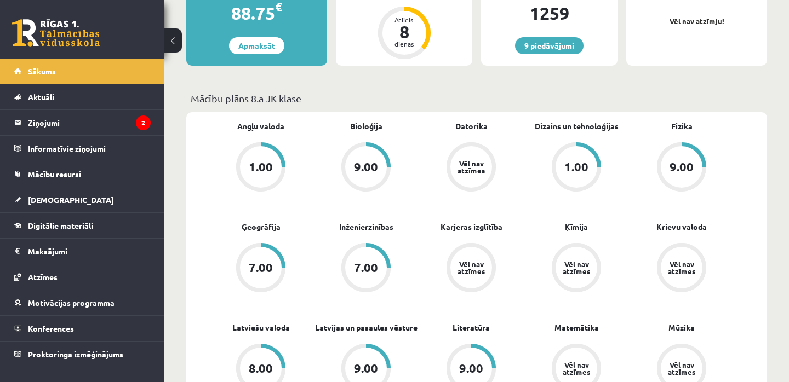 Image resolution: width=789 pixels, height=382 pixels. What do you see at coordinates (143, 123) in the screenshot?
I see `i: 2` at bounding box center [143, 123].